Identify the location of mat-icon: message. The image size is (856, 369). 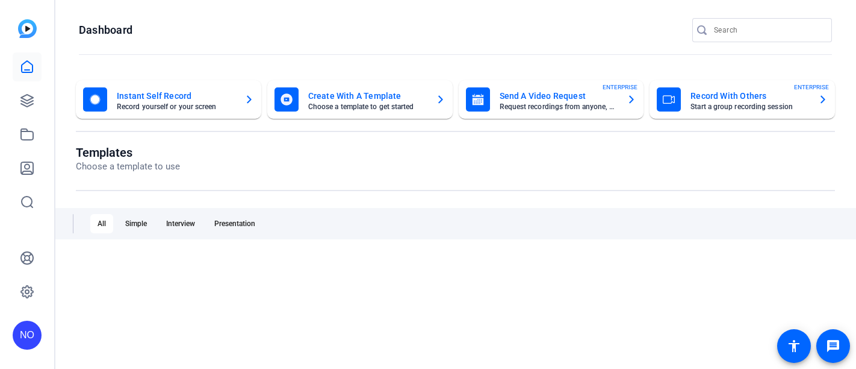
(833, 346).